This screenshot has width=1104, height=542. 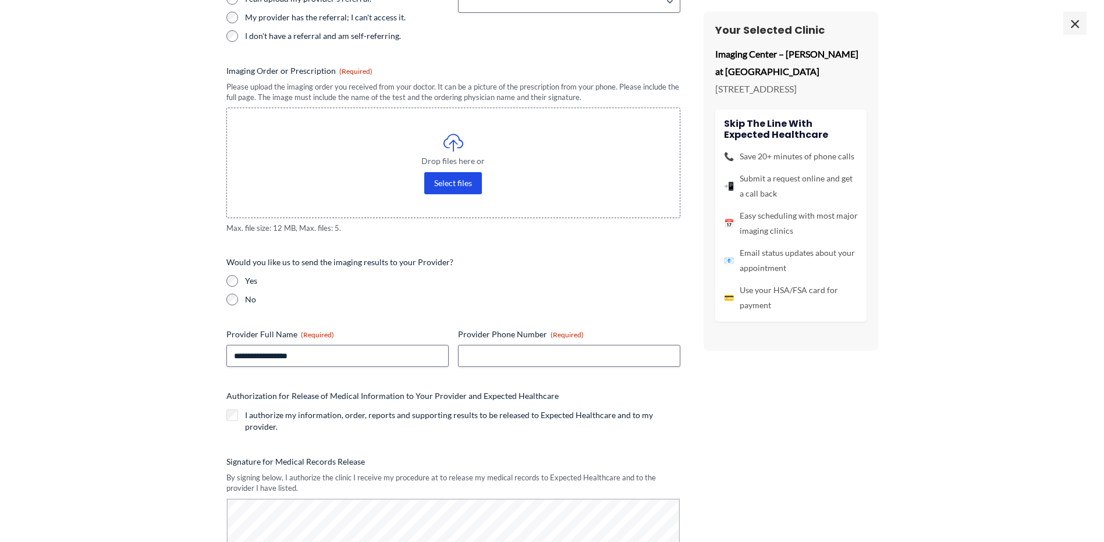 I want to click on label: Yes, so click(x=462, y=281).